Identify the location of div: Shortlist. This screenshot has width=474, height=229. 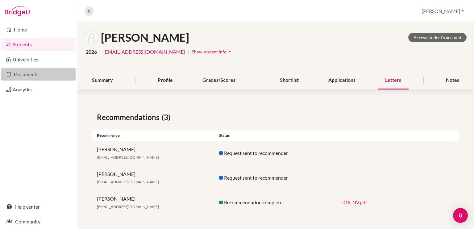
(289, 80).